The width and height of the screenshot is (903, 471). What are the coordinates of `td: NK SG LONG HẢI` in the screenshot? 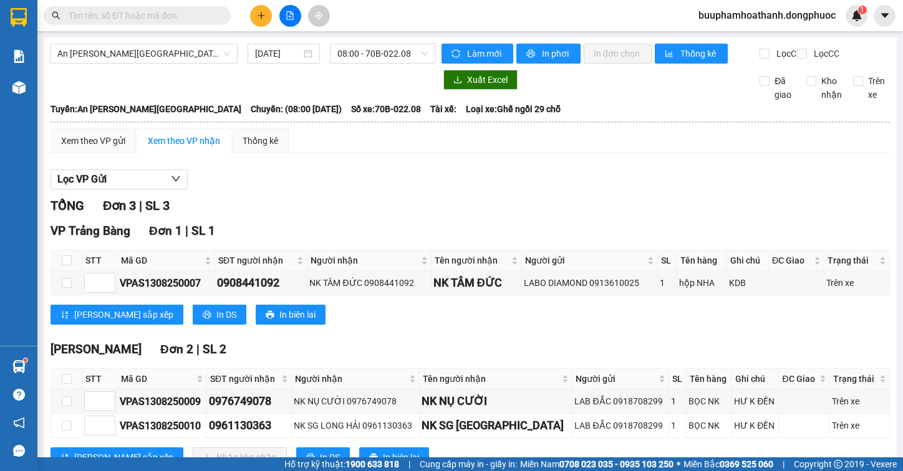 It's located at (496, 426).